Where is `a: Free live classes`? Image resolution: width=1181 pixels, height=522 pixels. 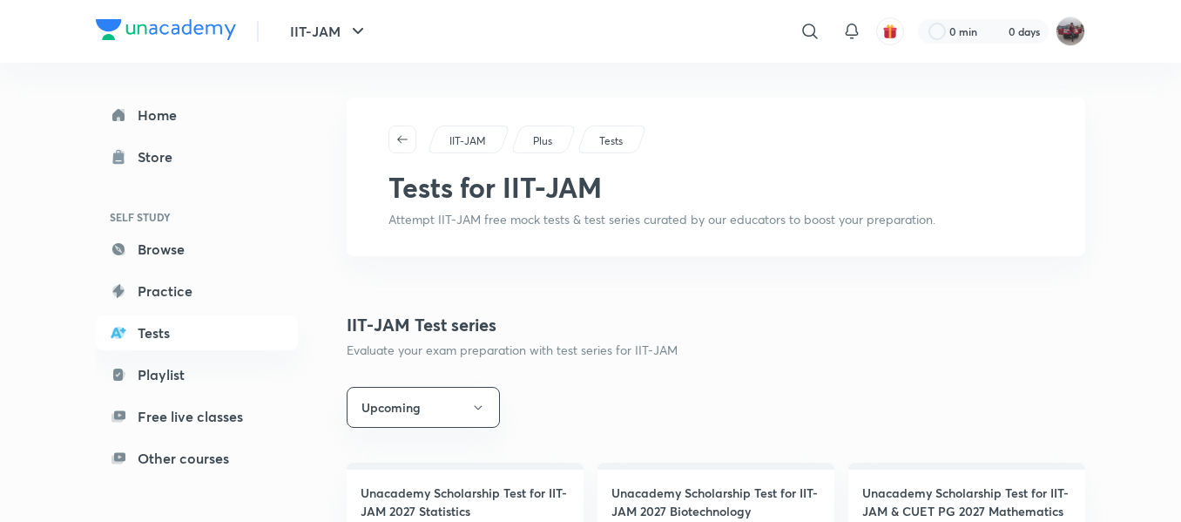 a: Free live classes is located at coordinates (197, 416).